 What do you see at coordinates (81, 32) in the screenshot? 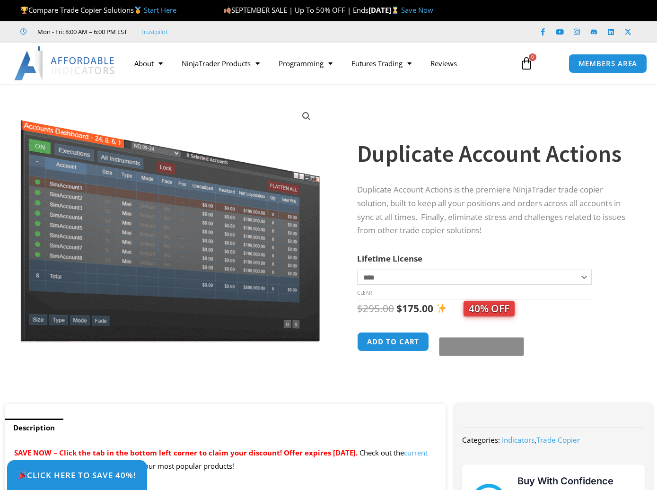
I see `span: Mon - Fri: 8:00 AM – 6:00 PM EST` at bounding box center [81, 32].